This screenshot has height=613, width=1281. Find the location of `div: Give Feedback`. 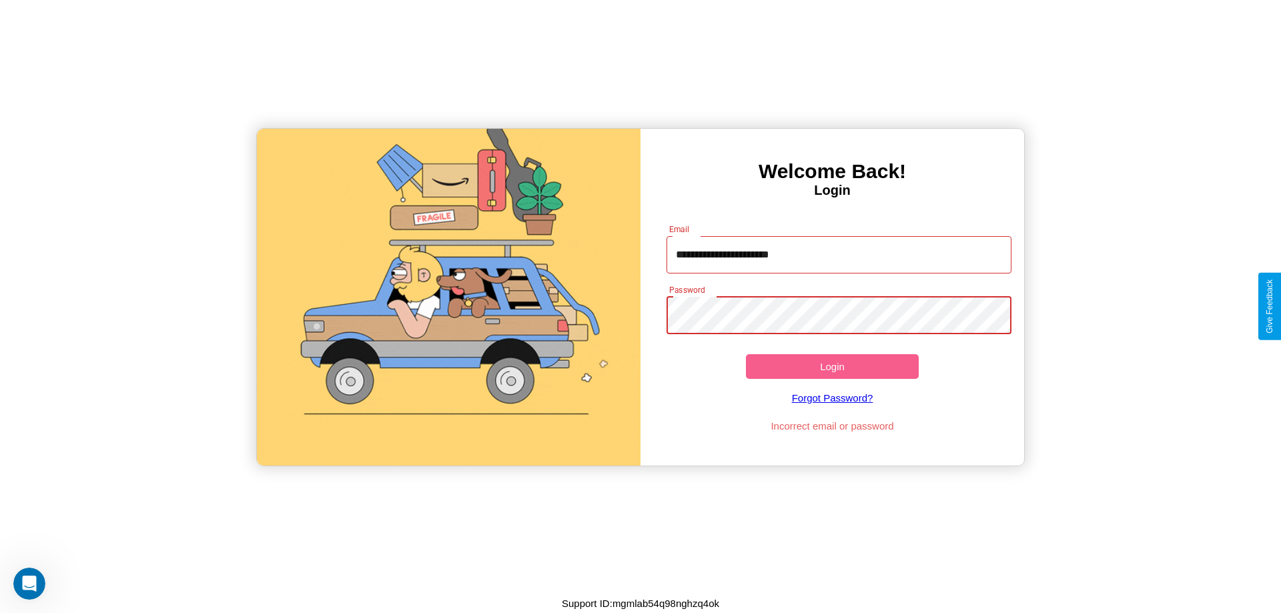

div: Give Feedback is located at coordinates (1269, 306).